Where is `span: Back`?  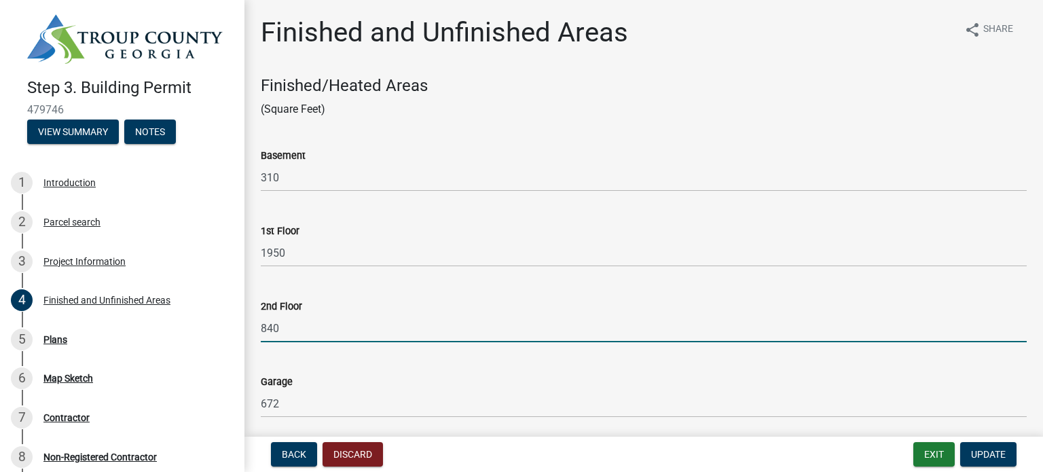
span: Back is located at coordinates (294, 454).